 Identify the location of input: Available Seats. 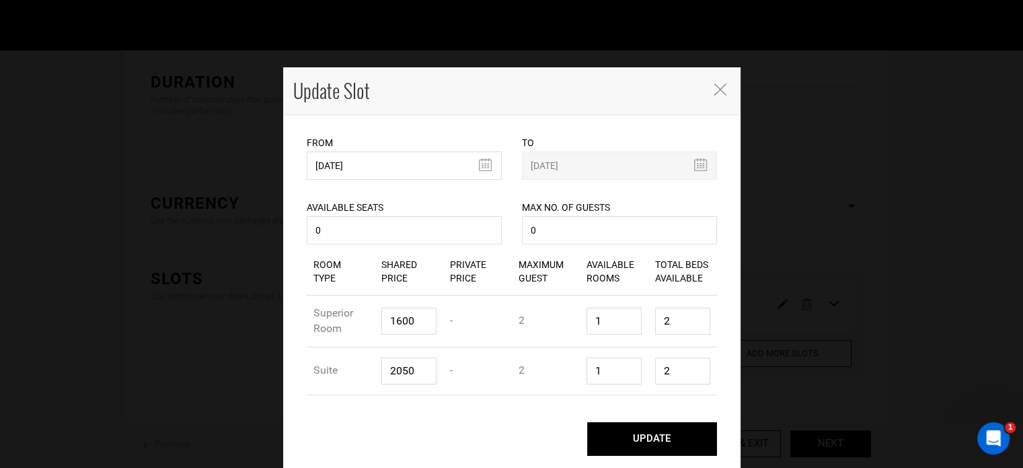
(404, 230).